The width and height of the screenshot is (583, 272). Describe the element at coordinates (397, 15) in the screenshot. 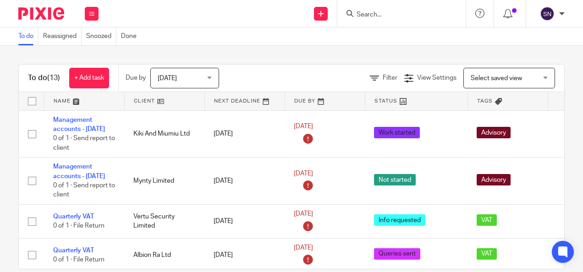

I see `input: Search` at that location.